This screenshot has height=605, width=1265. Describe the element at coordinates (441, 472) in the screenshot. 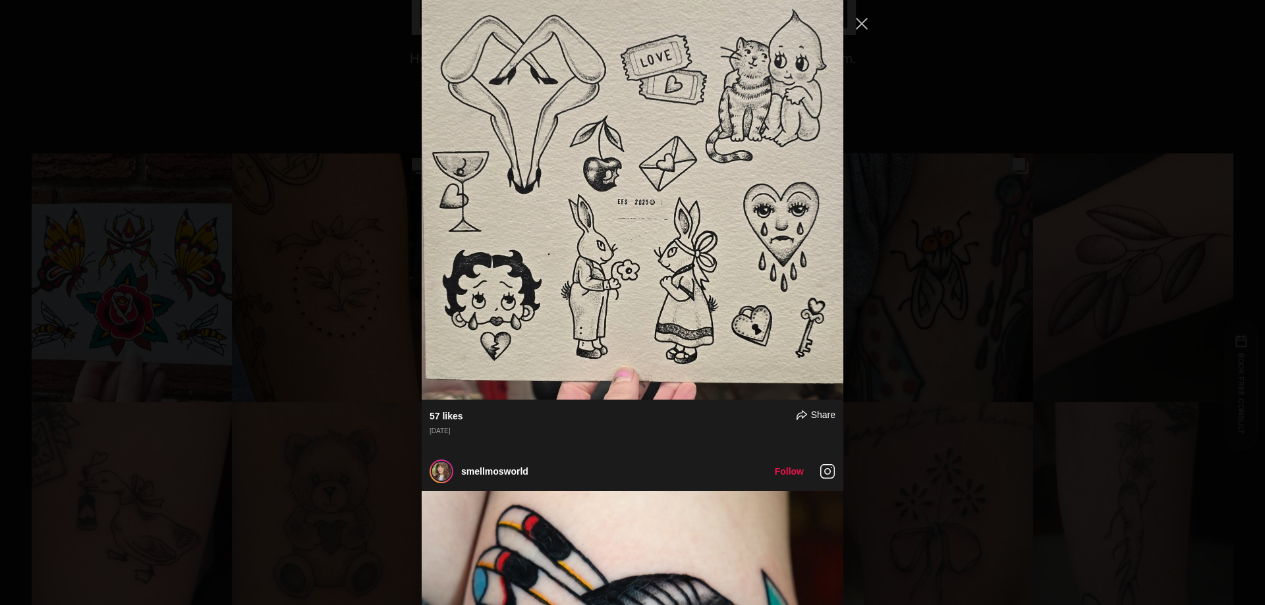

I see `img: smellmosworld` at that location.